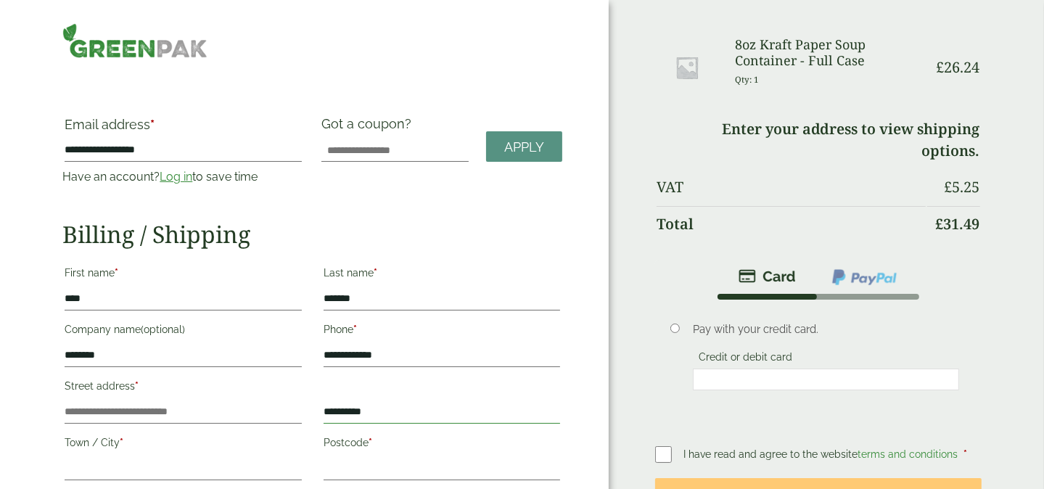  What do you see at coordinates (183, 445) in the screenshot?
I see `label: Town / City` at bounding box center [183, 445].